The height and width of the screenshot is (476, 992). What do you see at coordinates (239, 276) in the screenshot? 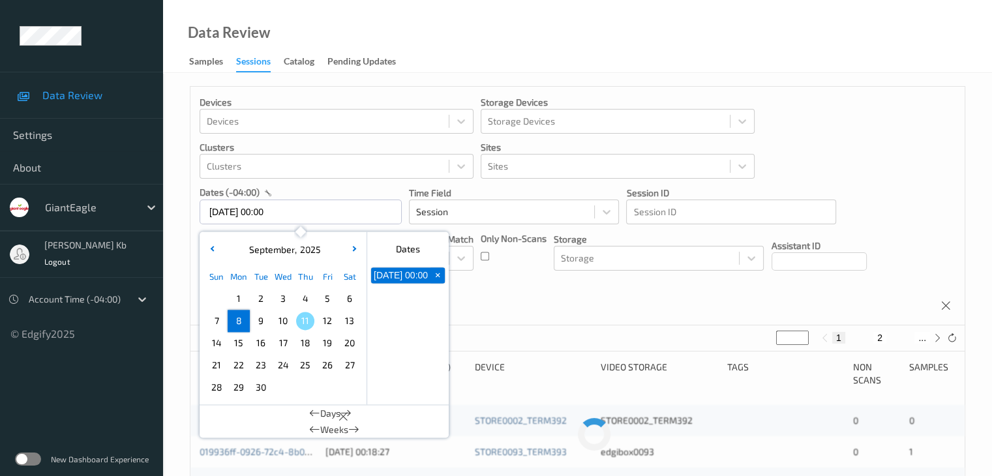
I see `div: Mon` at bounding box center [239, 276].